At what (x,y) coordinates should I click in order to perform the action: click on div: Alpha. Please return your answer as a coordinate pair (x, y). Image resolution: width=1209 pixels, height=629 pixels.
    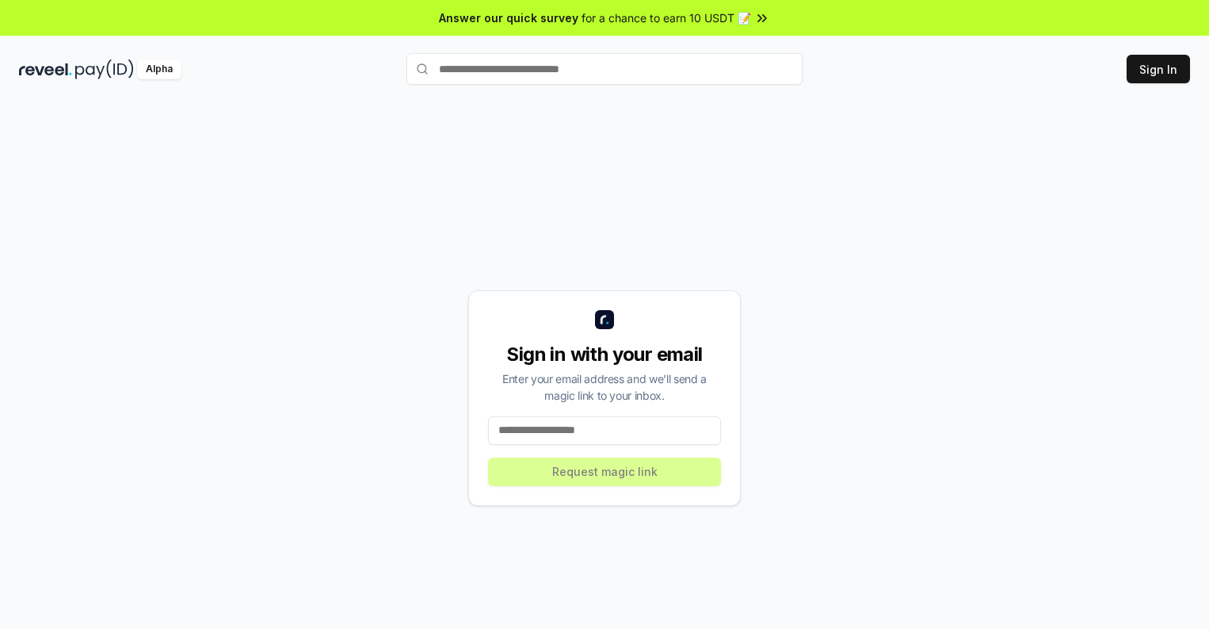
    Looking at the image, I should click on (159, 69).